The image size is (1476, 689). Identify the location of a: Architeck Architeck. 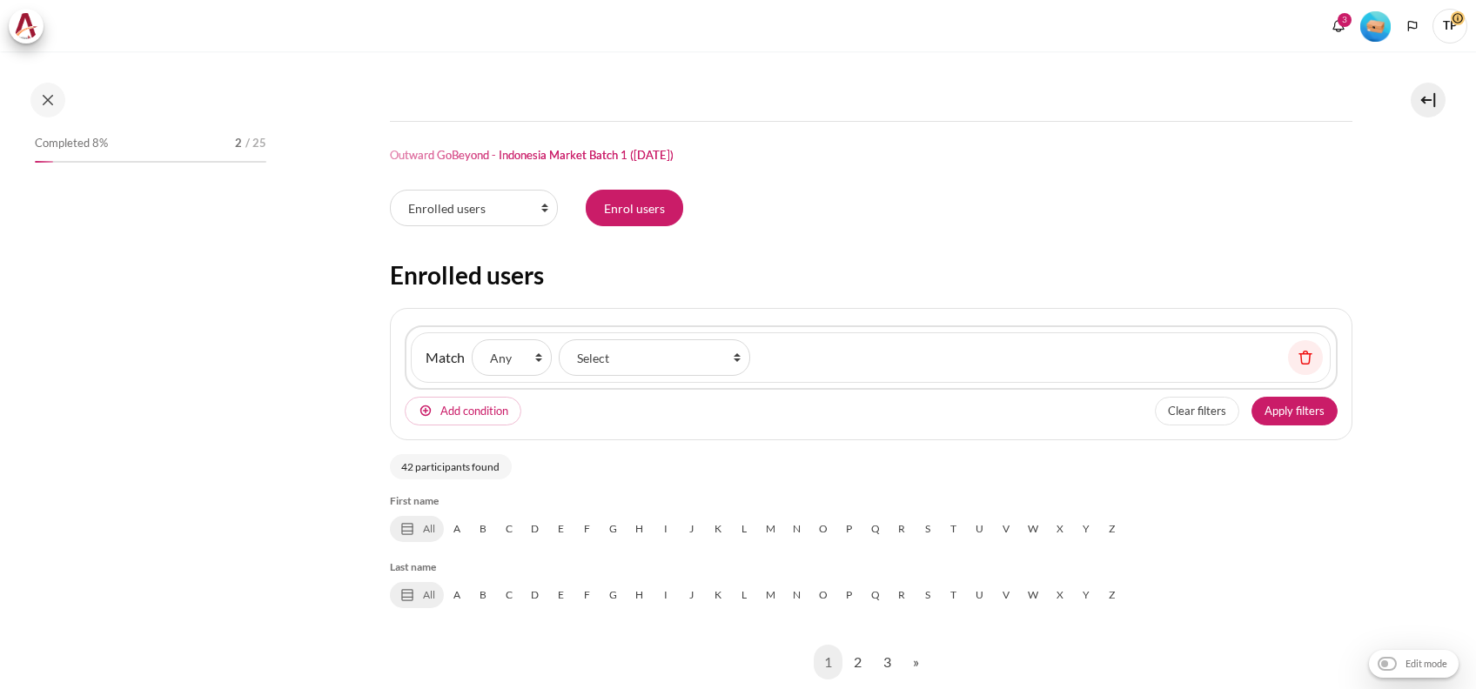
(30, 26).